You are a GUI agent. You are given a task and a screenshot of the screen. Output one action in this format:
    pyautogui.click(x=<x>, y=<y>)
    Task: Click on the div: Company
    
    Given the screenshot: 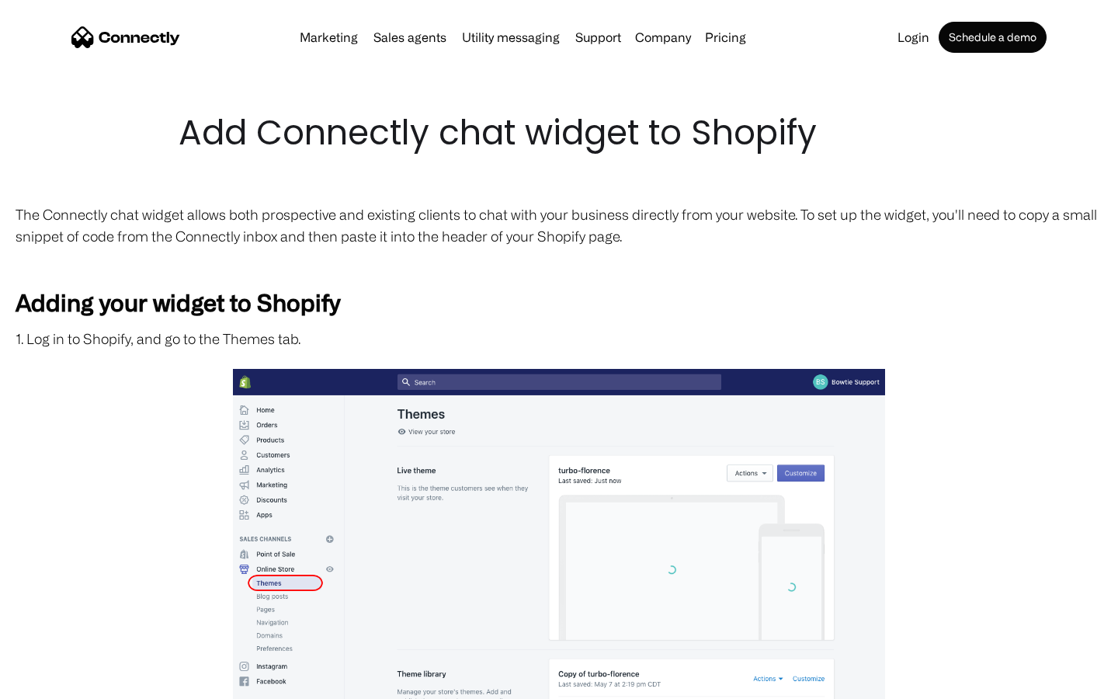 What is the action you would take?
    pyautogui.click(x=663, y=37)
    